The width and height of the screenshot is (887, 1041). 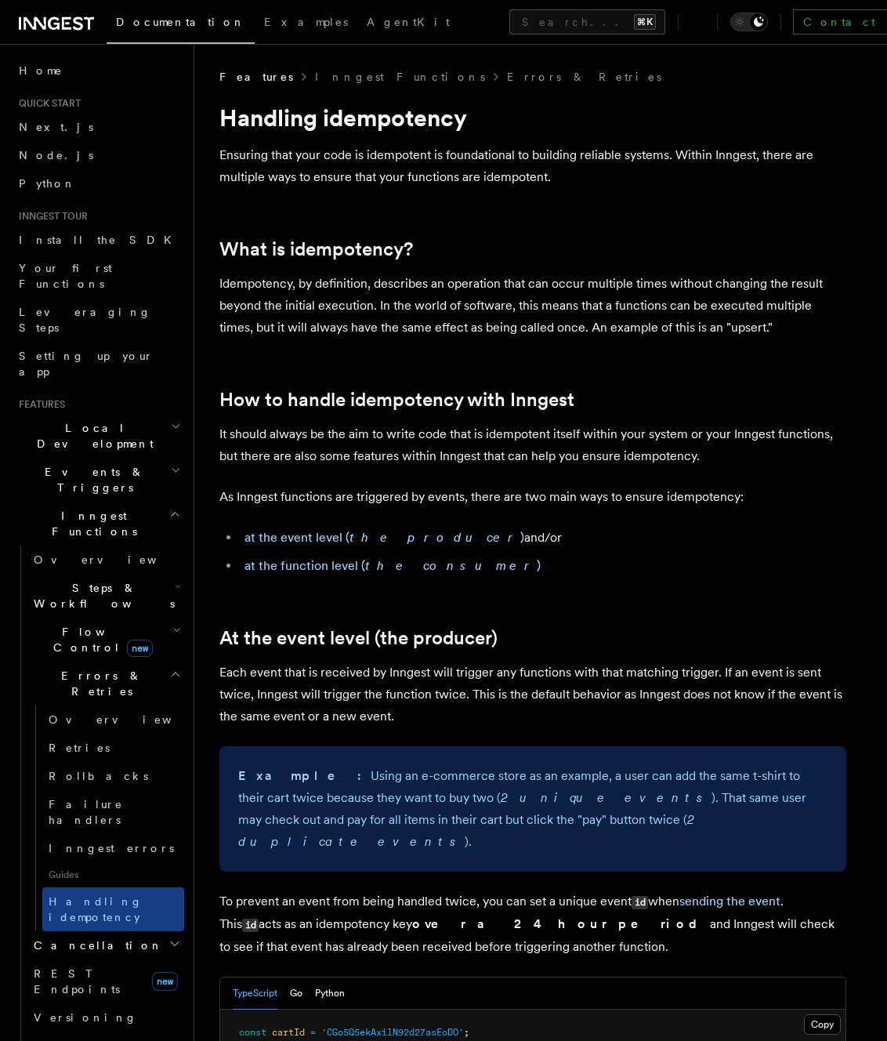 What do you see at coordinates (98, 320) in the screenshot?
I see `a: Leveraging Steps` at bounding box center [98, 320].